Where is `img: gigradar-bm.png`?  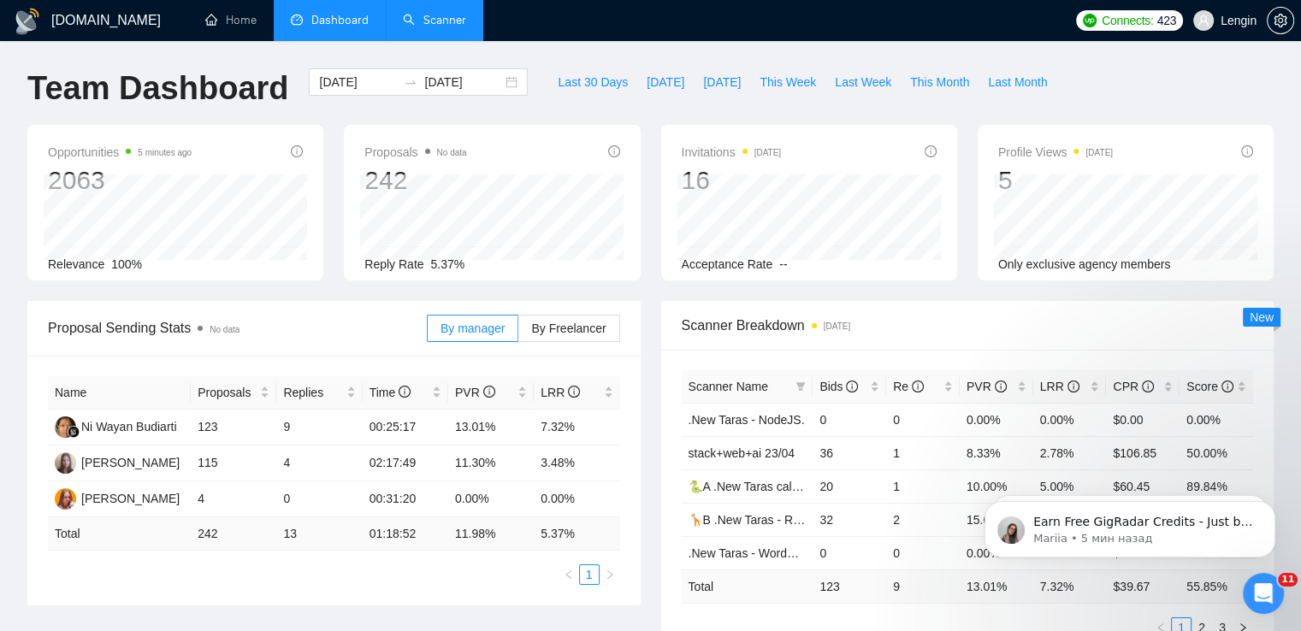
img: gigradar-bm.png is located at coordinates (74, 432).